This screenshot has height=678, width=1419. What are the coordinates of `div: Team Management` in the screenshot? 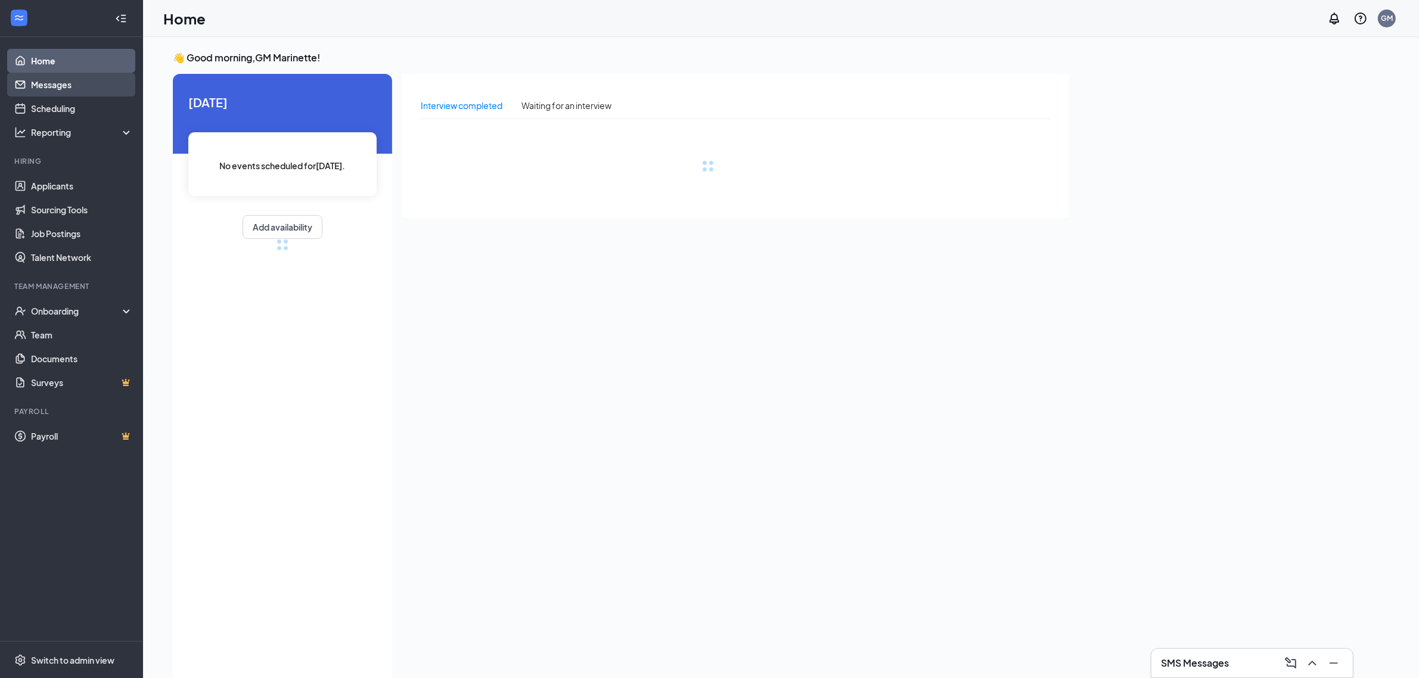 It's located at (72, 286).